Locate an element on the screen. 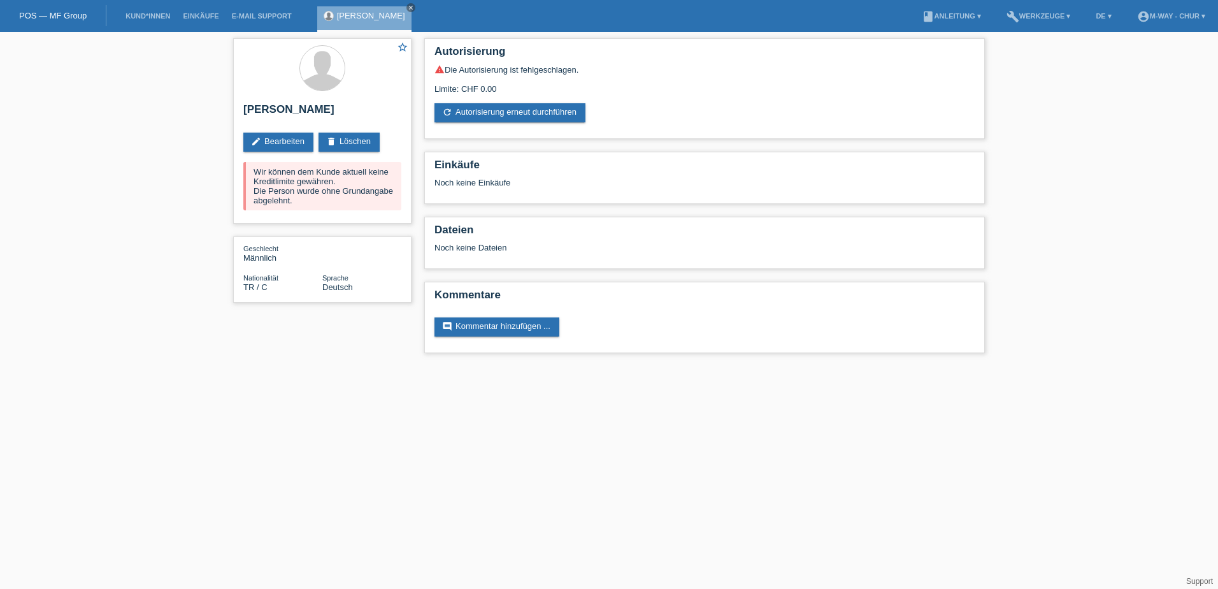  h2: Autorisierung is located at coordinates (704, 55).